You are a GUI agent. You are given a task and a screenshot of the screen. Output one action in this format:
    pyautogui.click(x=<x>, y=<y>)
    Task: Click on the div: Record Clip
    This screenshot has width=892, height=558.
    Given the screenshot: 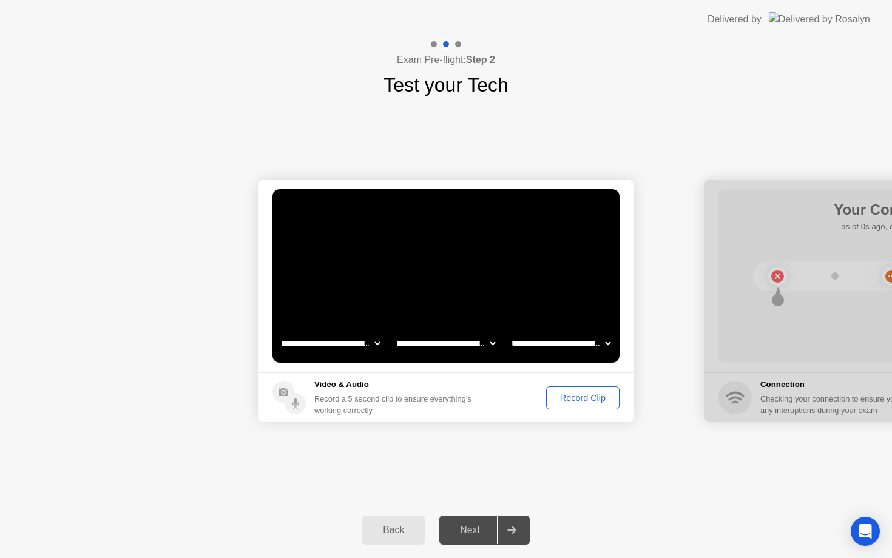 What is the action you would take?
    pyautogui.click(x=583, y=398)
    